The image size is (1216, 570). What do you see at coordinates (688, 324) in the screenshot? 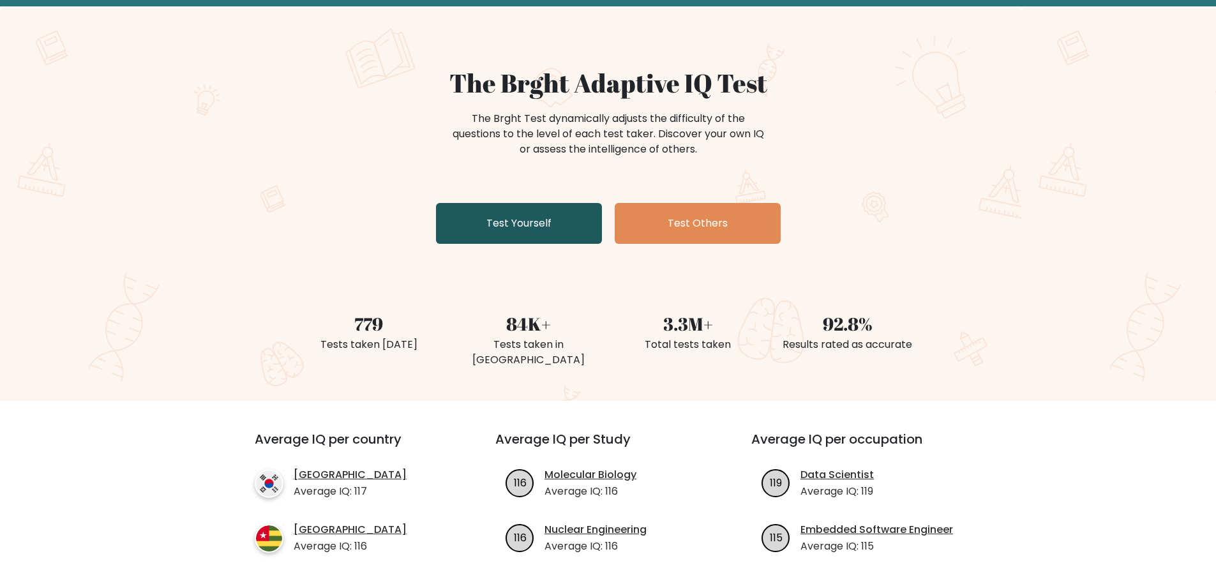
I see `div: 3.3M+` at bounding box center [688, 324].